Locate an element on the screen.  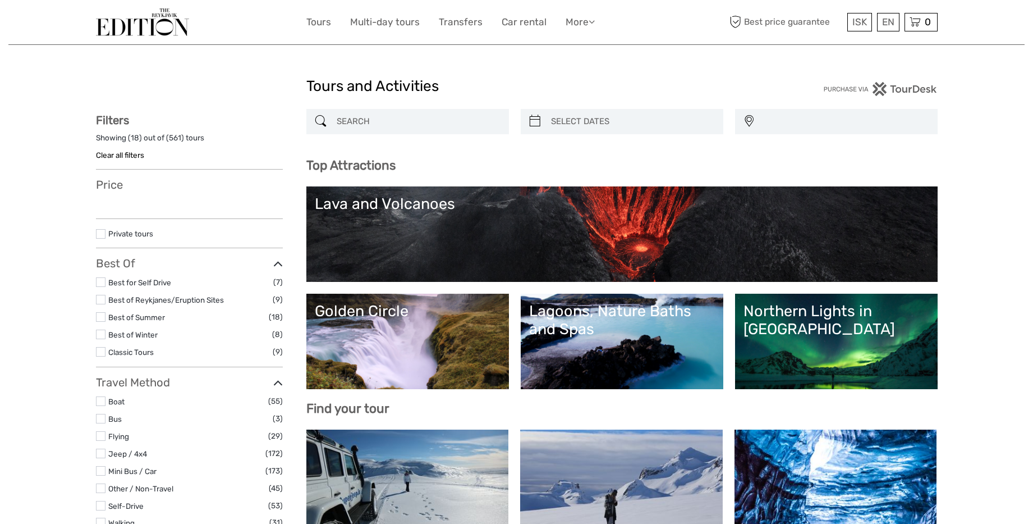
div: Golden Circle is located at coordinates (408, 311).